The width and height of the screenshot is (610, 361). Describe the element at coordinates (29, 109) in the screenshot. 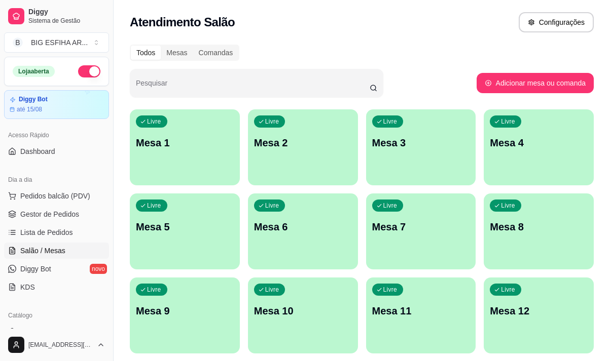

I see `article: até 15/08` at that location.